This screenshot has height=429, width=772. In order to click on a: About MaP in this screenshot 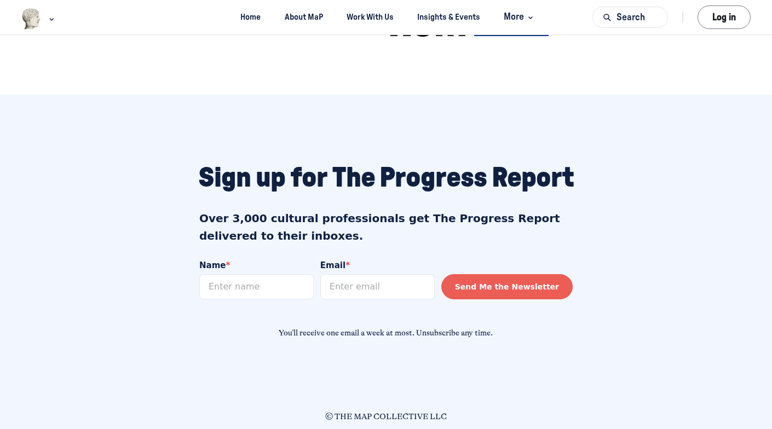, I will do `click(303, 17)`.